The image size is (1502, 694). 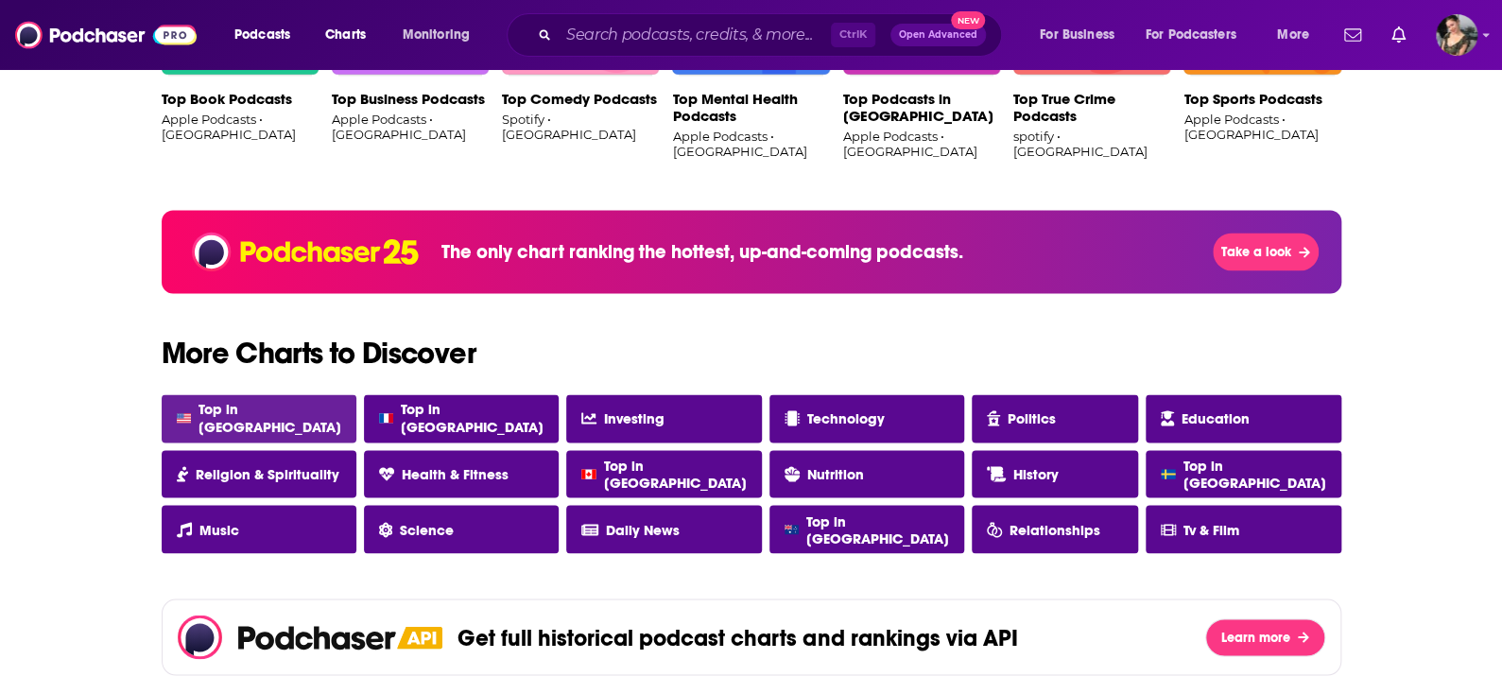 What do you see at coordinates (262, 35) in the screenshot?
I see `span: Podcasts` at bounding box center [262, 35].